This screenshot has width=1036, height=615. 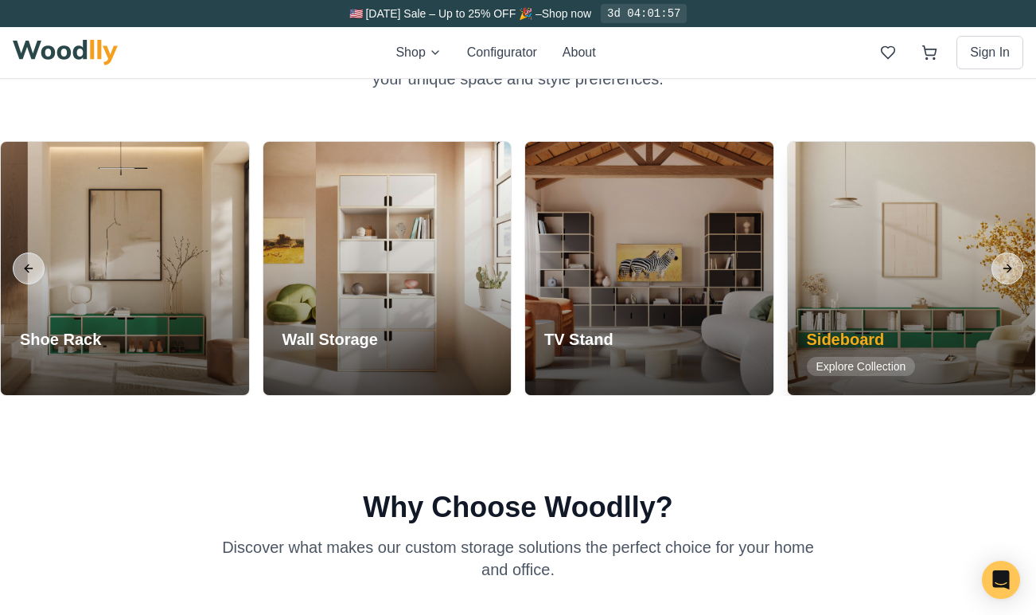 I want to click on img: Woodlly, so click(x=65, y=53).